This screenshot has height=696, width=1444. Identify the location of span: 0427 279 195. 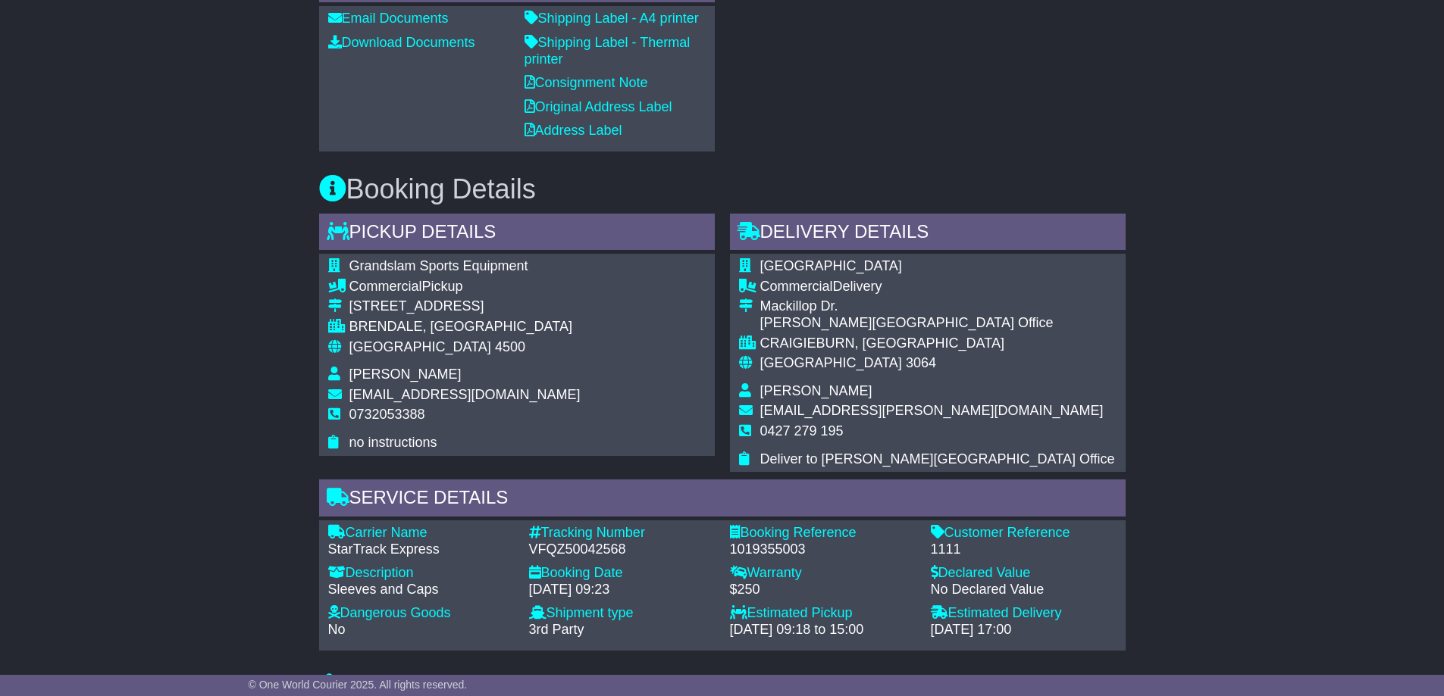
(802, 431).